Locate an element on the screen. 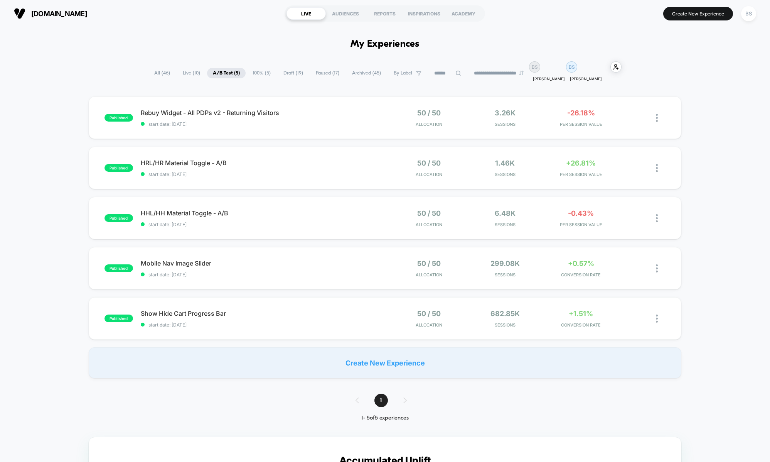 This screenshot has height=462, width=770. img: end is located at coordinates (521, 73).